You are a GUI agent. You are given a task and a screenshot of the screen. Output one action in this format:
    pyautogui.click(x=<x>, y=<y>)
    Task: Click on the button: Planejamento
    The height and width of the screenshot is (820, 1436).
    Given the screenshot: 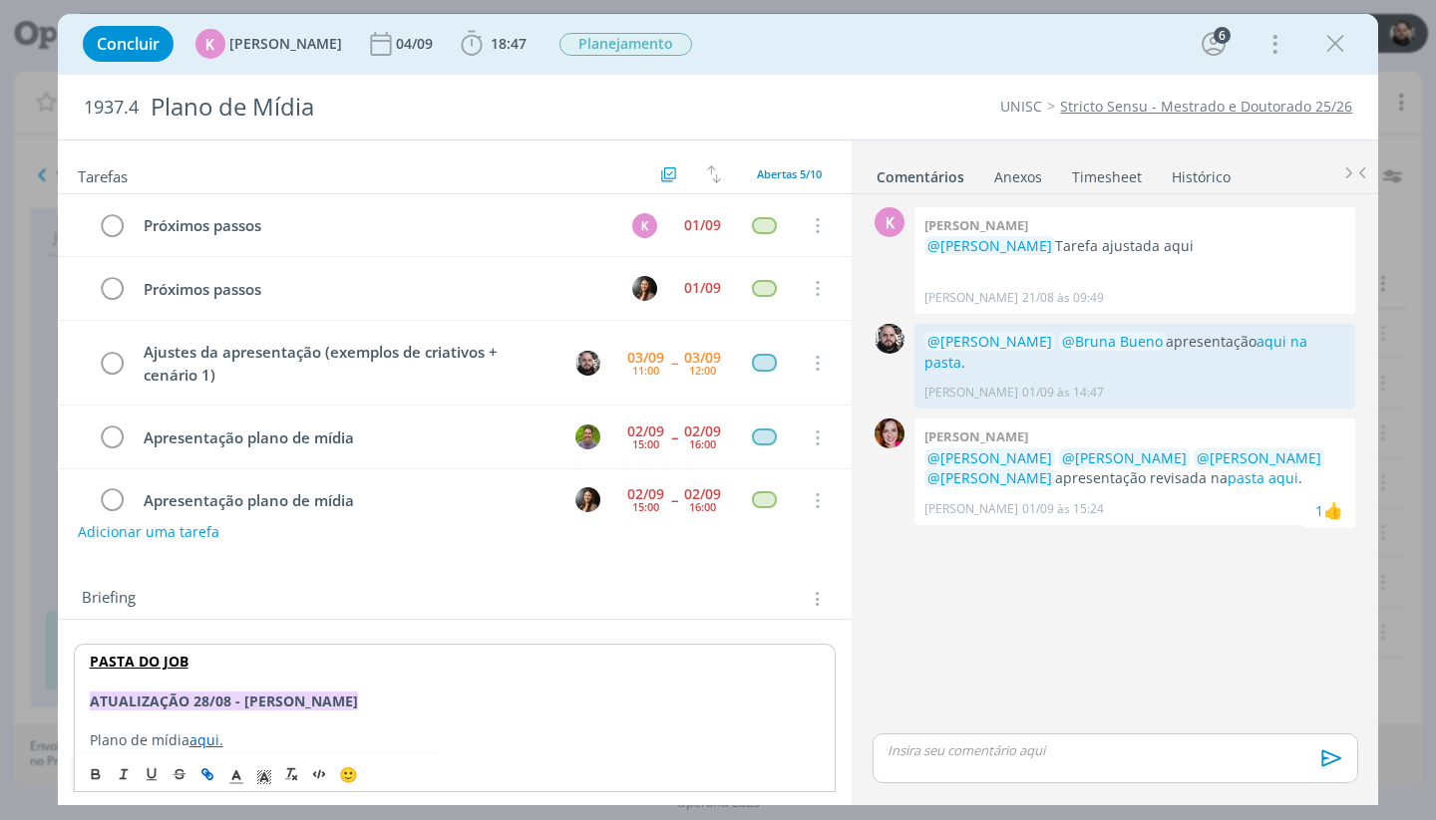 What is the action you would take?
    pyautogui.click(x=625, y=44)
    